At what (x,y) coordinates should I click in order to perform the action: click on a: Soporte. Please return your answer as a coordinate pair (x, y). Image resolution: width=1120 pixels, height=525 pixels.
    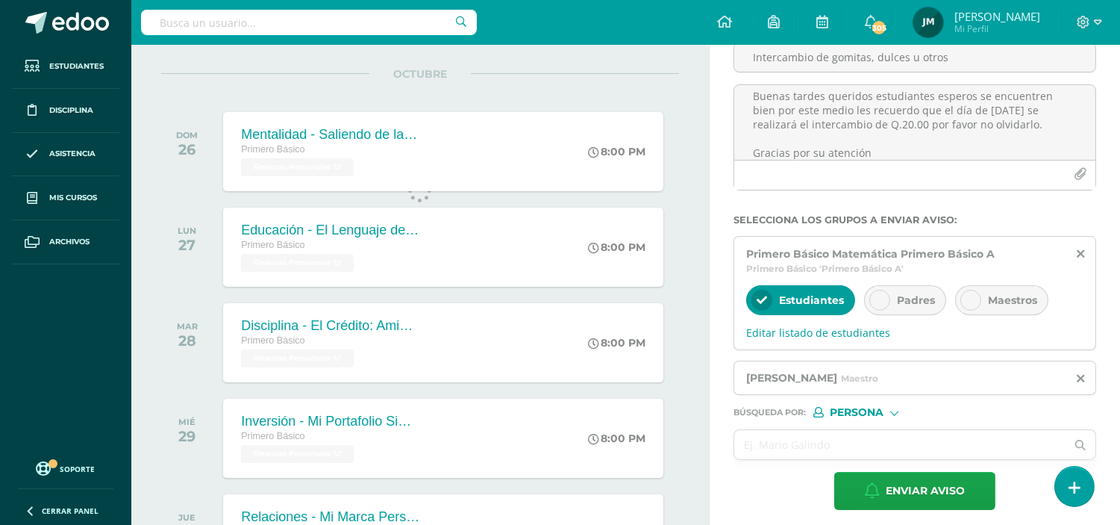
    Looking at the image, I should click on (66, 467).